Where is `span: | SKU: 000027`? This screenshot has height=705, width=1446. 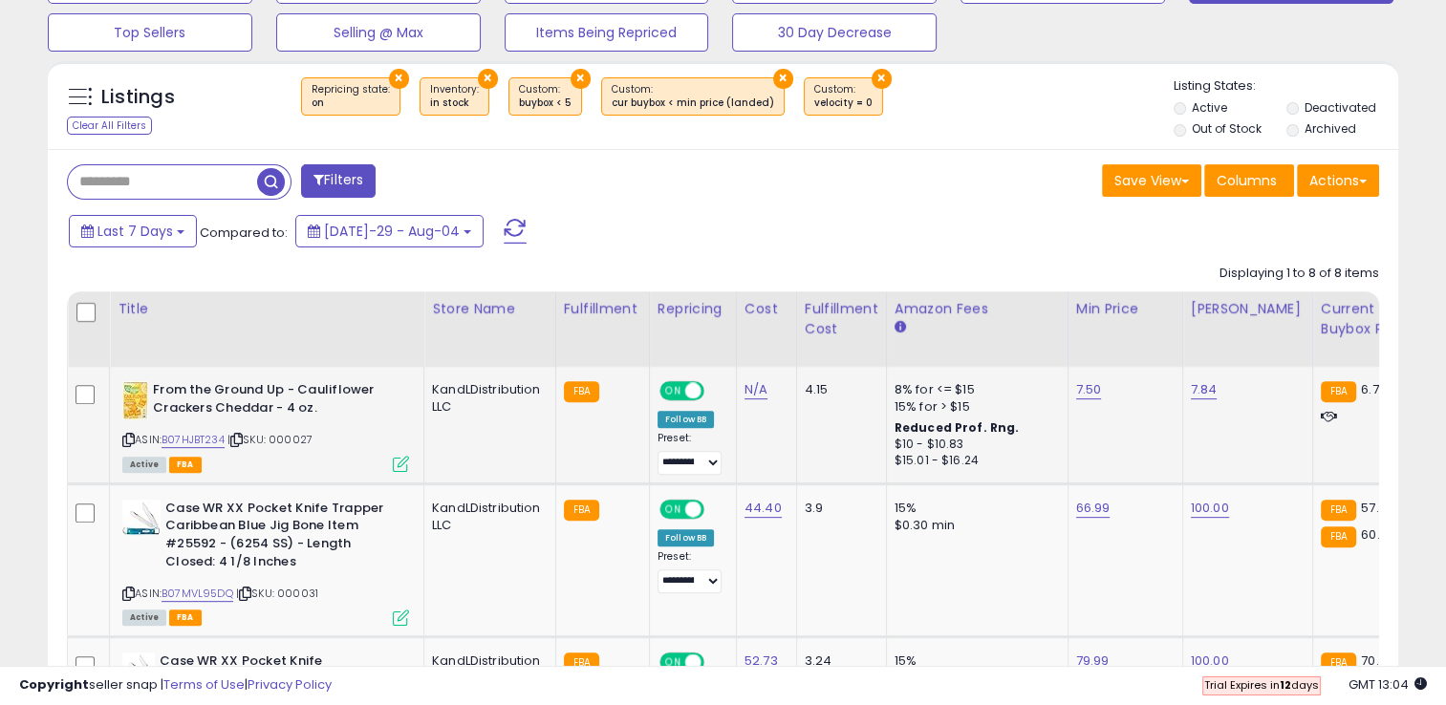 span: | SKU: 000027 is located at coordinates (270, 440).